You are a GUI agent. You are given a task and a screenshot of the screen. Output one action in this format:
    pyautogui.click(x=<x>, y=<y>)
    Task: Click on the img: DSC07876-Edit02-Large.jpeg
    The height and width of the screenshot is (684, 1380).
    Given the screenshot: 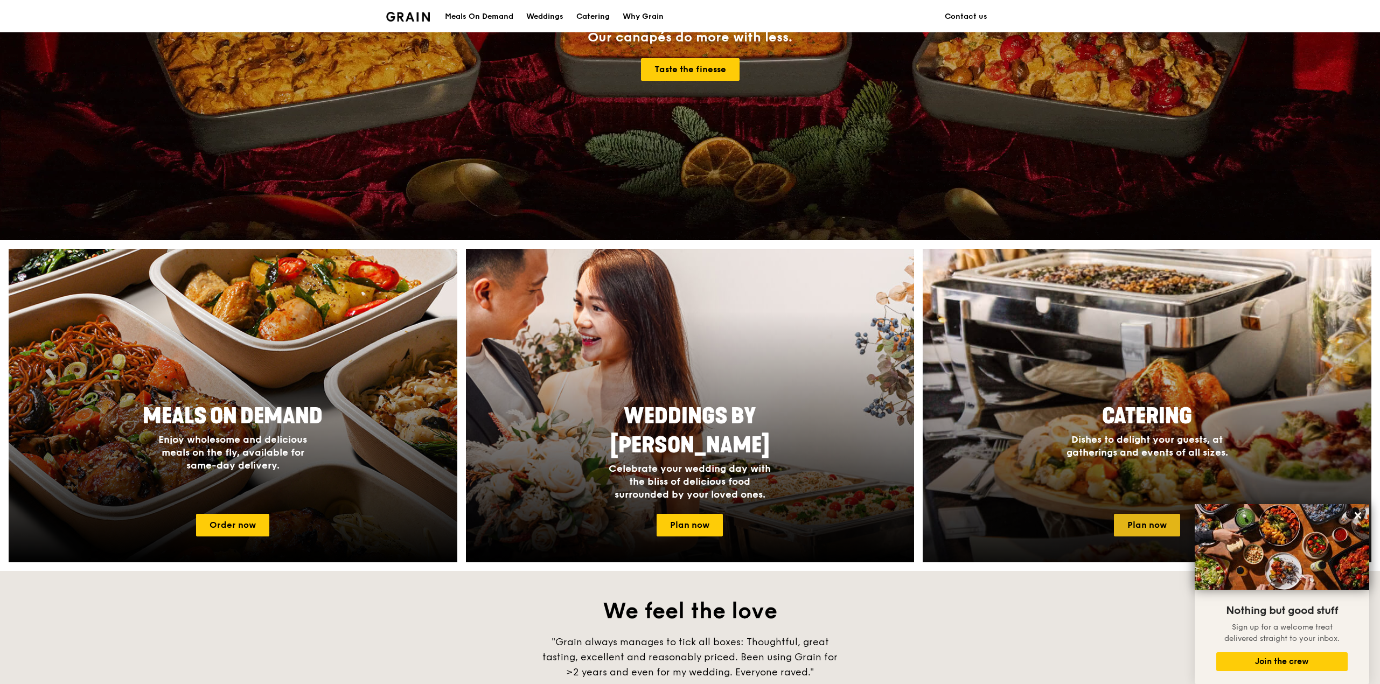 What is the action you would take?
    pyautogui.click(x=1282, y=547)
    